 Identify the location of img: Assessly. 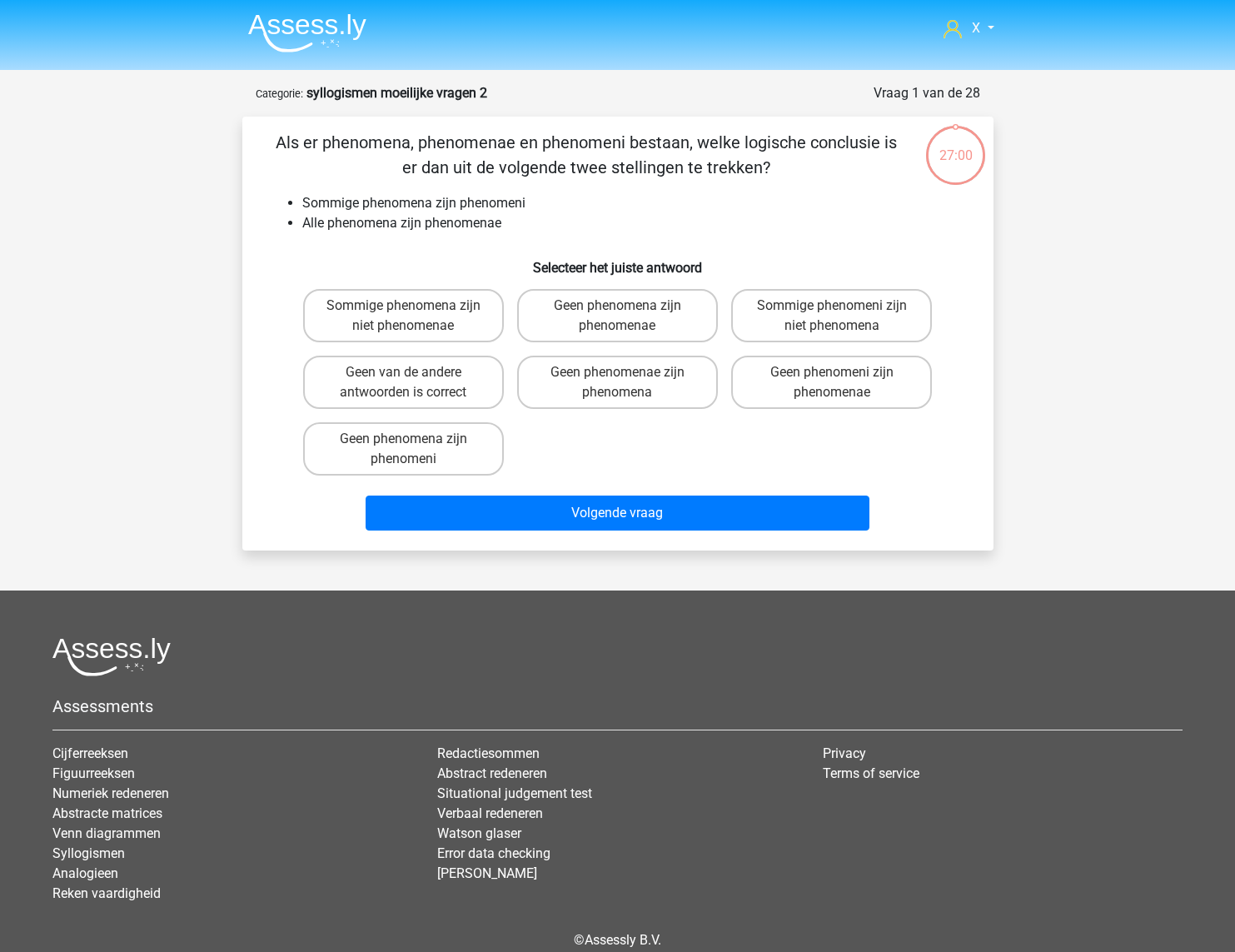
(307, 33).